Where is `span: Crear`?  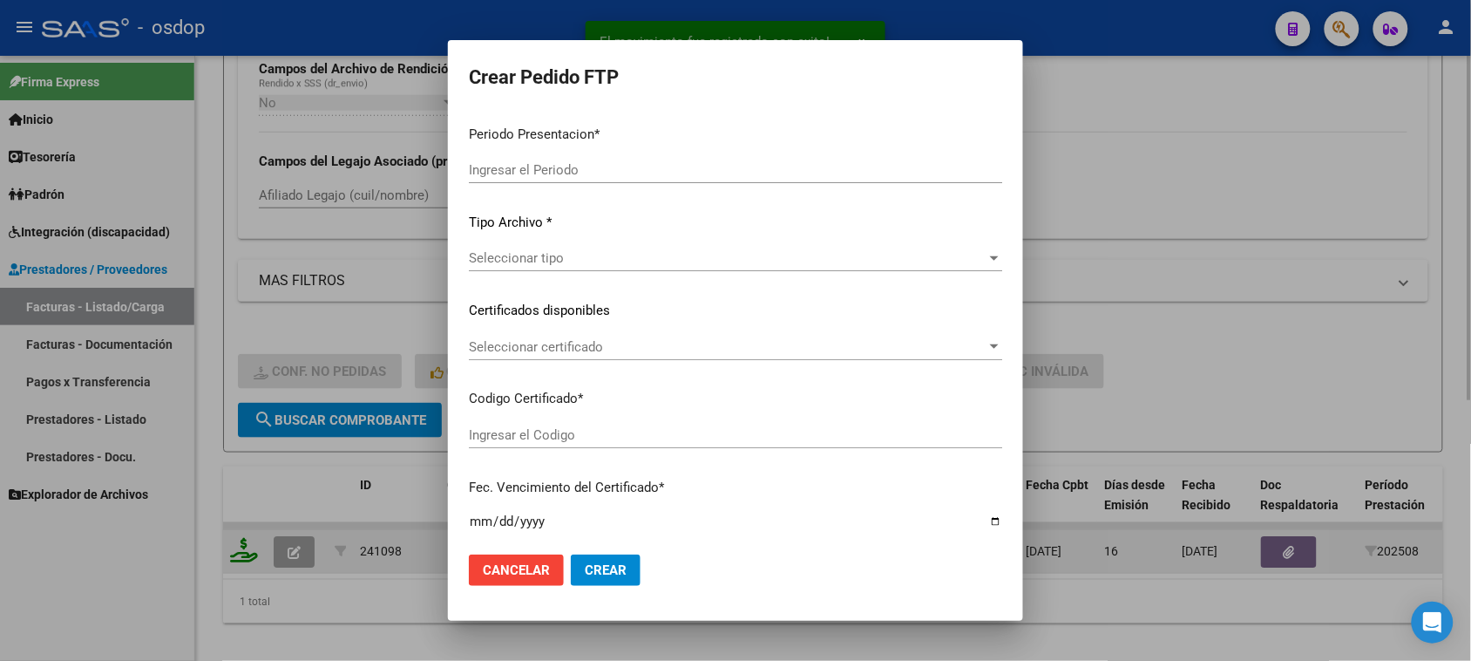 span: Crear is located at coordinates (606, 570).